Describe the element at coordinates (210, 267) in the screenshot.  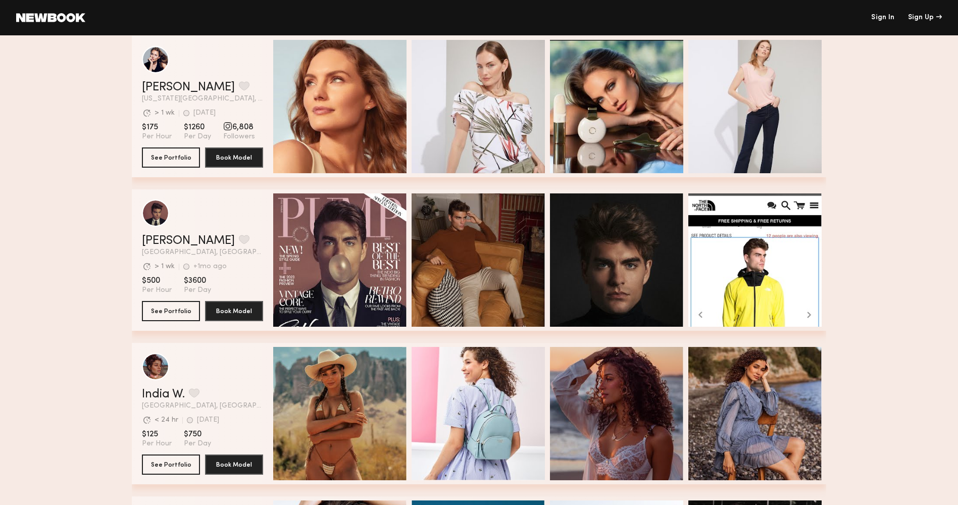
I see `div: +1mo ago` at that location.